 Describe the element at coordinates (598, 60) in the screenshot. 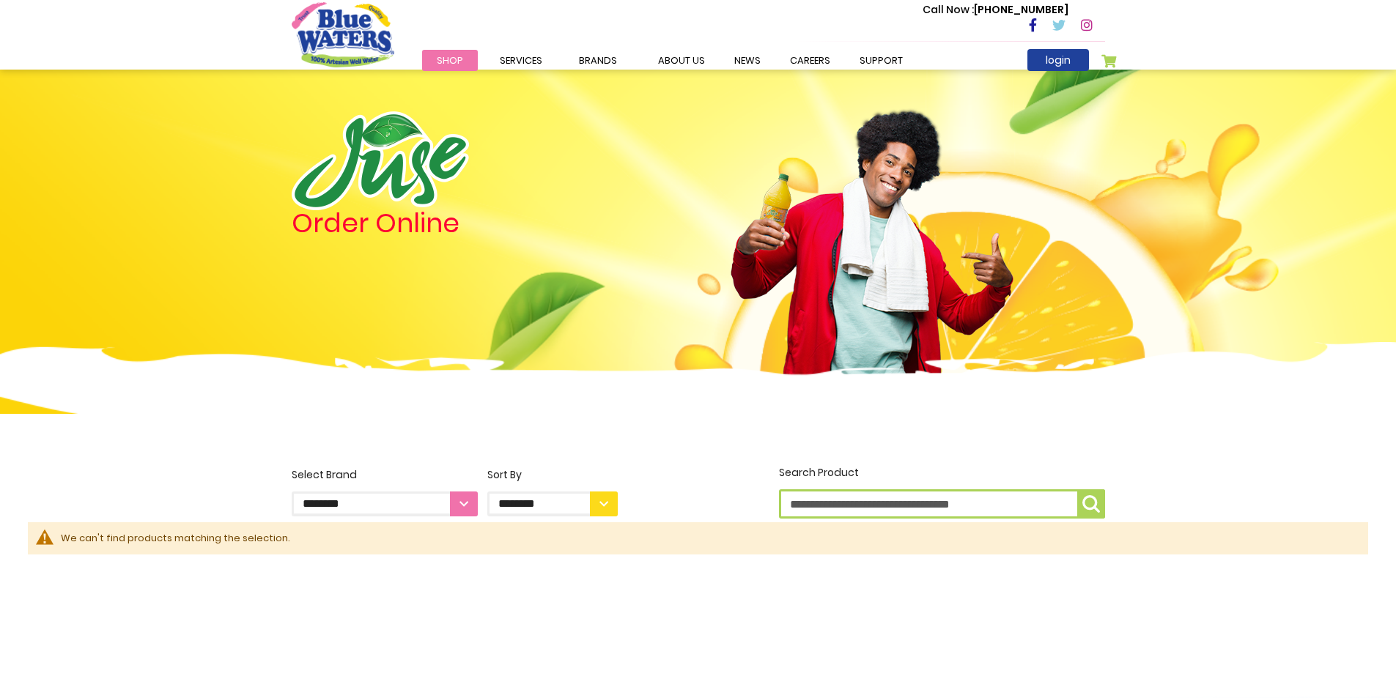

I see `span: Brands` at that location.